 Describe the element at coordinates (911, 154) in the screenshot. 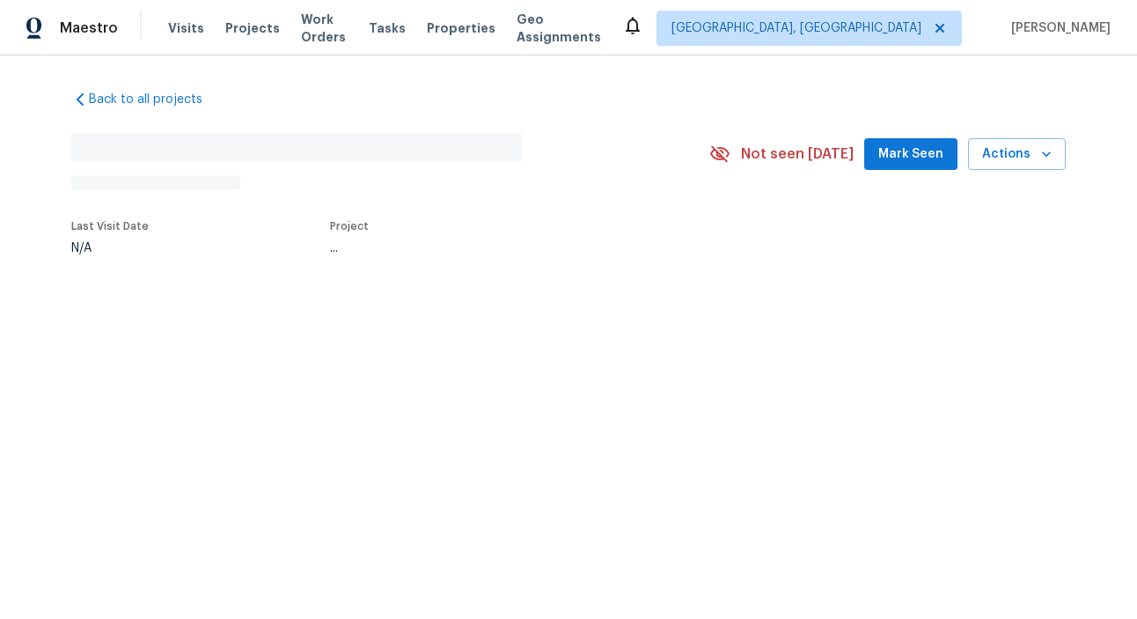

I see `span: Mark Seen` at that location.